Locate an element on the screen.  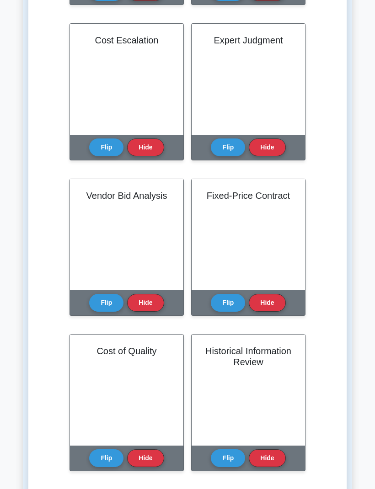
h2: Expert Judgment is located at coordinates (248, 40).